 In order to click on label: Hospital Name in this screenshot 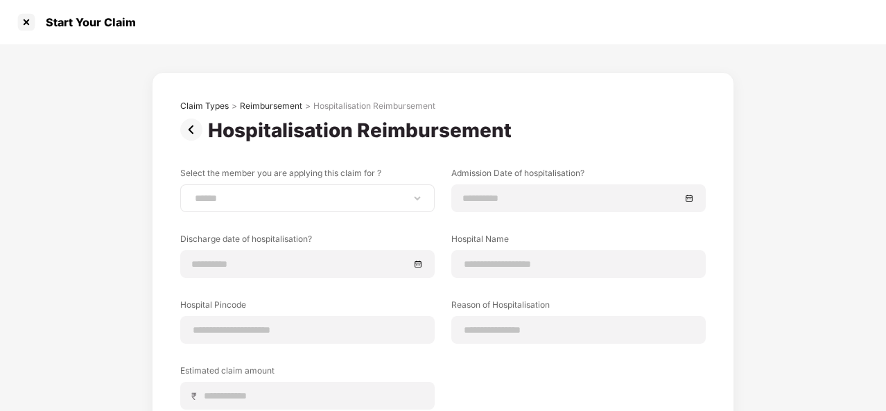, I will do `click(578, 241)`.